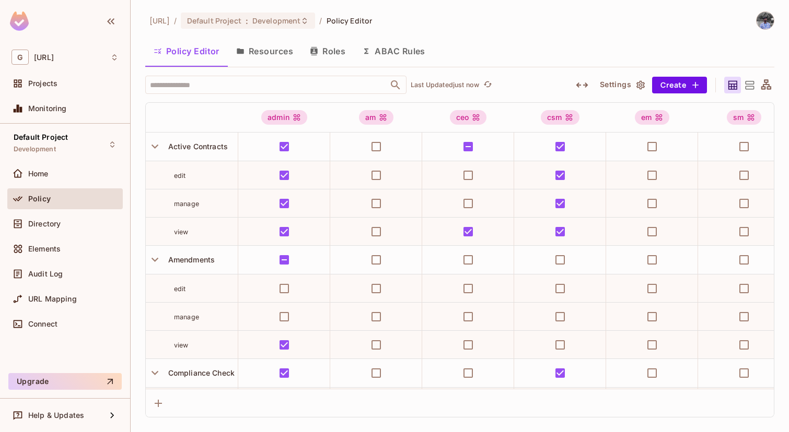  What do you see at coordinates (393, 51) in the screenshot?
I see `button: ABAC Rules` at bounding box center [393, 51].